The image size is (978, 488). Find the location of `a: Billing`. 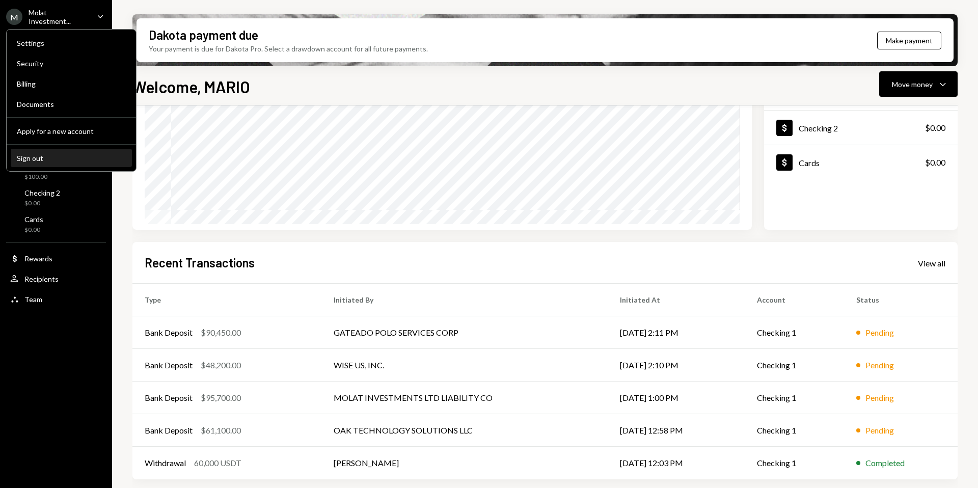

a: Billing is located at coordinates (71, 84).